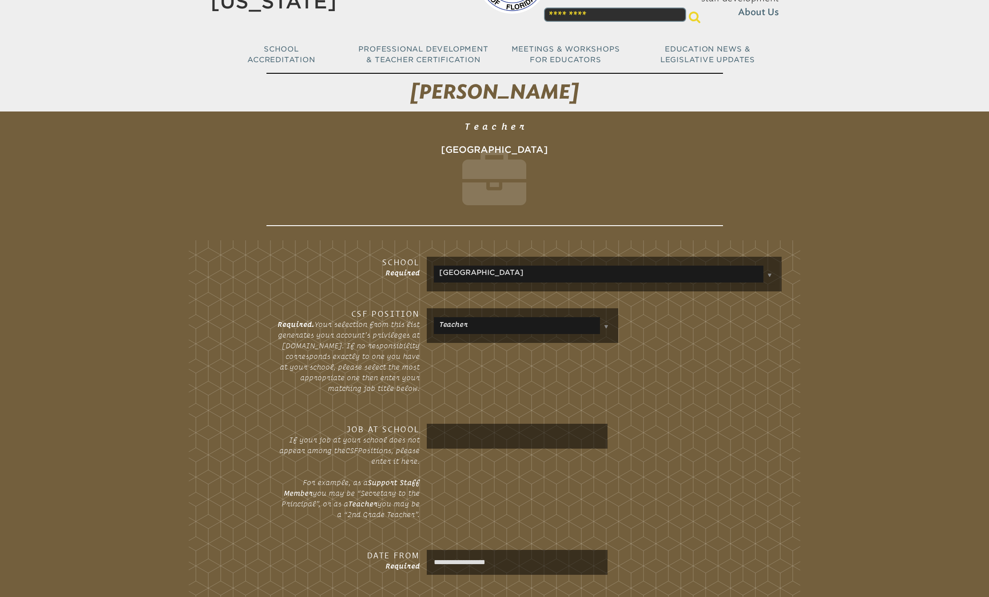 This screenshot has width=989, height=597. I want to click on span: Teacher, so click(494, 126).